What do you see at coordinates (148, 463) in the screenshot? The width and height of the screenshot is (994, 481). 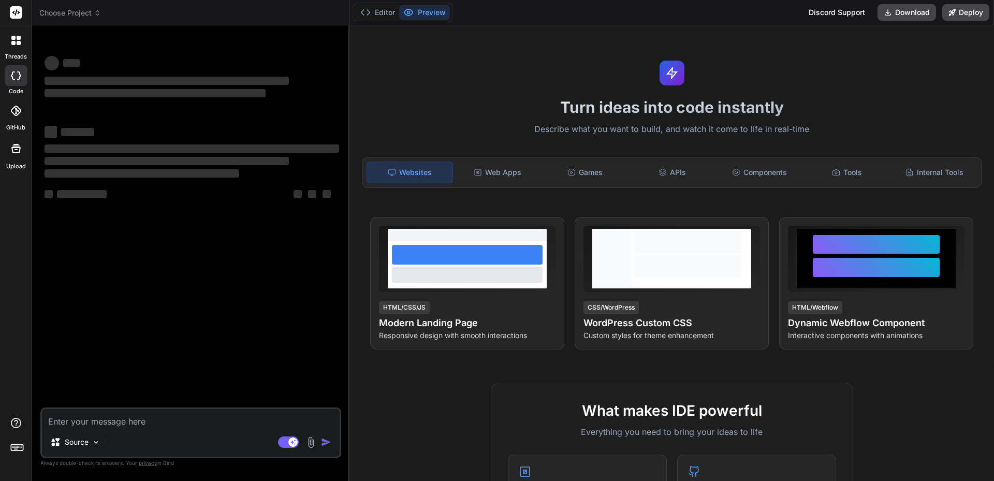 I see `span: privacy` at bounding box center [148, 463].